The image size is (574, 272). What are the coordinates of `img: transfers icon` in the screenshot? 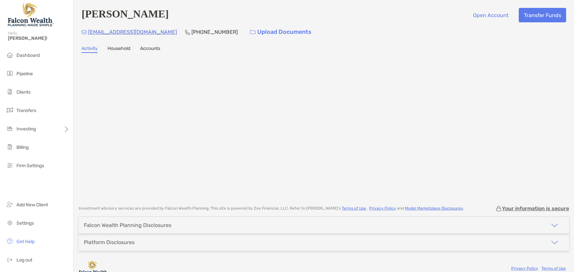 It's located at (10, 110).